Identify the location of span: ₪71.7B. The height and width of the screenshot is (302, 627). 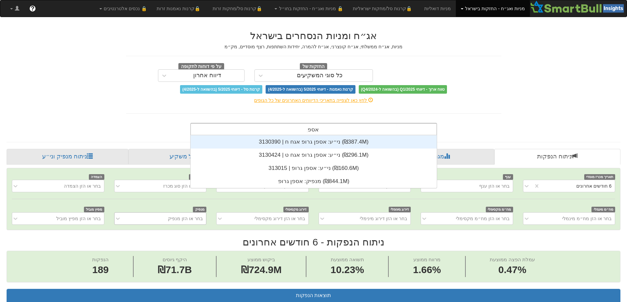
(175, 270).